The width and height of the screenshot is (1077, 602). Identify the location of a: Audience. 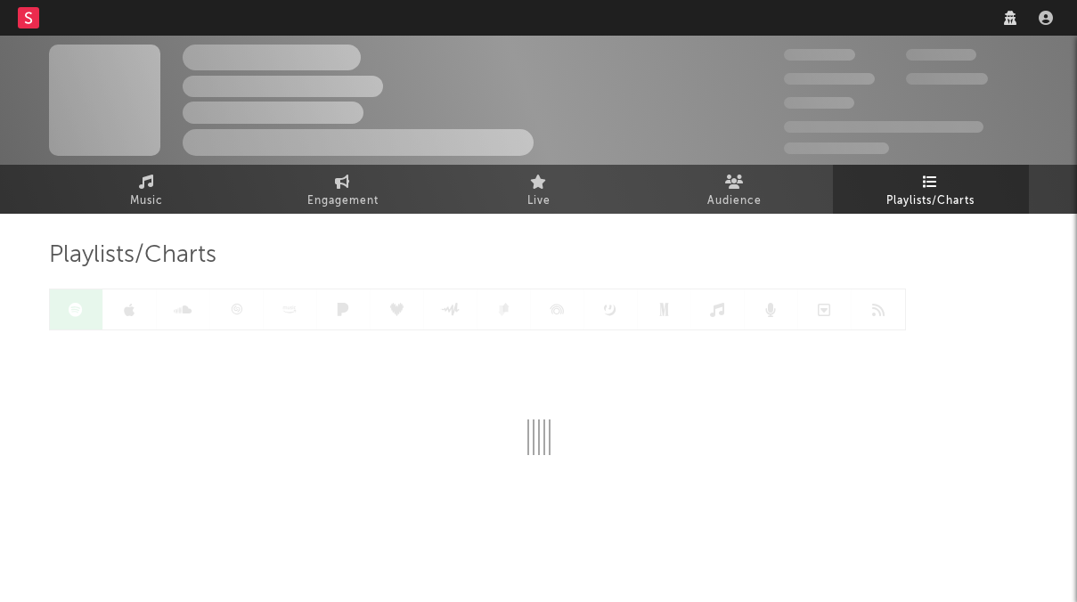
(735, 189).